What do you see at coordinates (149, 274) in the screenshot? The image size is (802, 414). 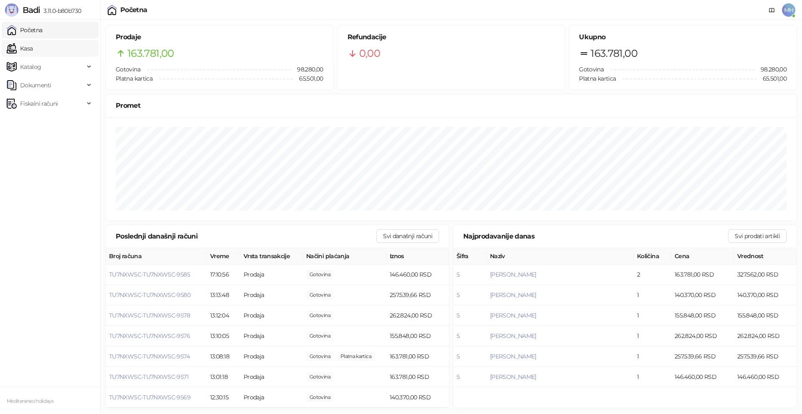 I see `button: TU7NXWSC-TU7NXWSC-9585` at bounding box center [149, 274].